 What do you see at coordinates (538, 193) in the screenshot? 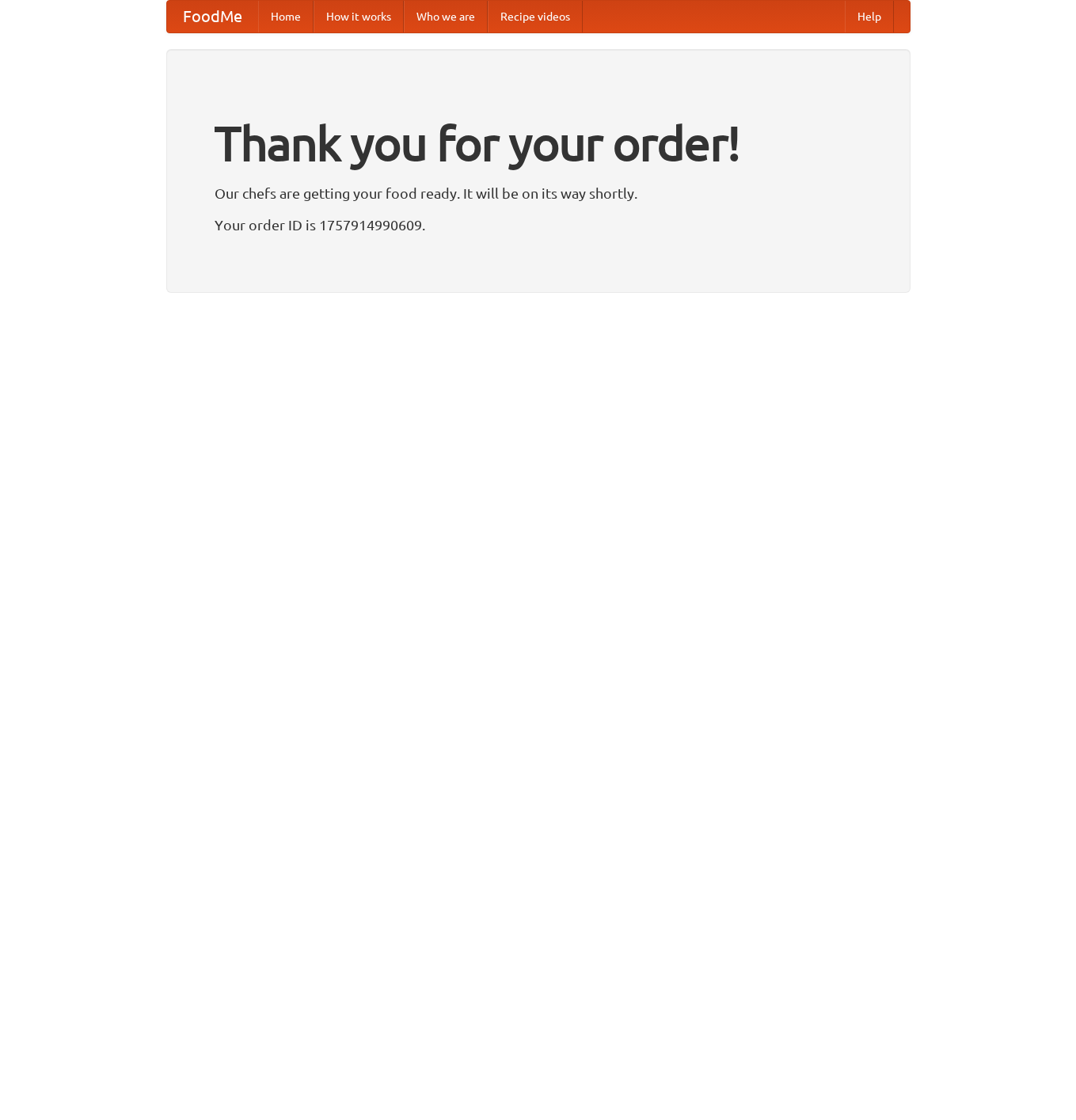
I see `p: Our chefs are getting your food ready. It will be on its way shortly.` at bounding box center [538, 193].